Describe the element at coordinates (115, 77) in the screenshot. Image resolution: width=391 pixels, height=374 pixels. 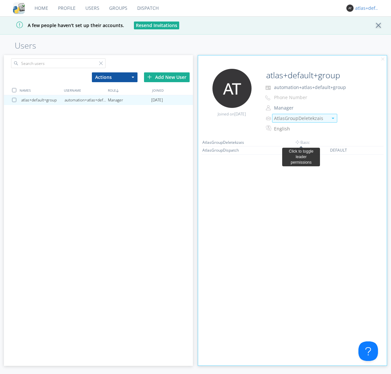
I see `button: Actions` at that location.